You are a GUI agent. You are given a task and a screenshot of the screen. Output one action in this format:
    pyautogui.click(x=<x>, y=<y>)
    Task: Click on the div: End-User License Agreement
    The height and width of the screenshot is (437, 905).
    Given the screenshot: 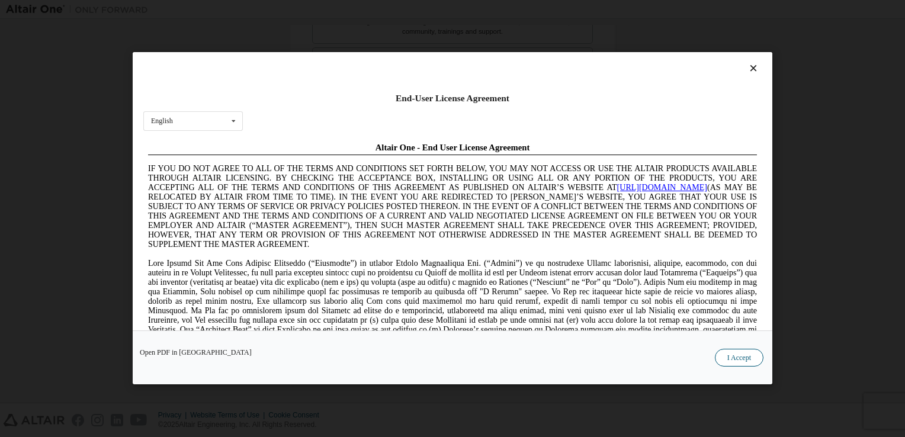 What is the action you would take?
    pyautogui.click(x=453, y=98)
    